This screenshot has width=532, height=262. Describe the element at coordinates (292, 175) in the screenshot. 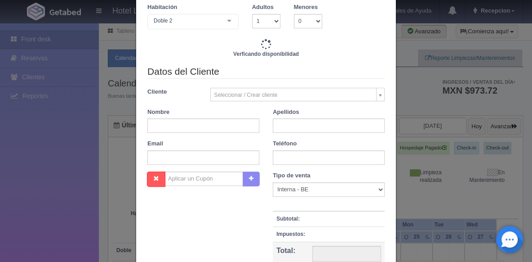

I see `label: Tipo de venta` at that location.